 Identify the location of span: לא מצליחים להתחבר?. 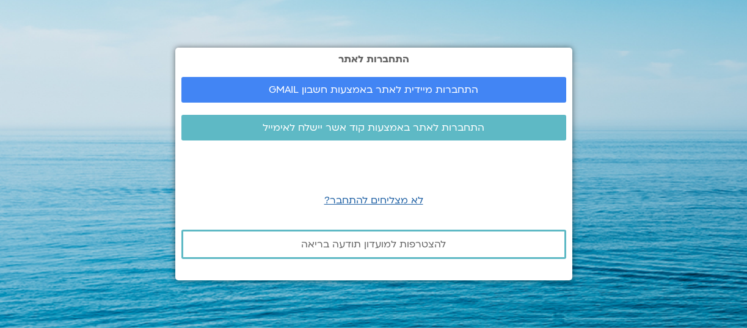
(374, 200).